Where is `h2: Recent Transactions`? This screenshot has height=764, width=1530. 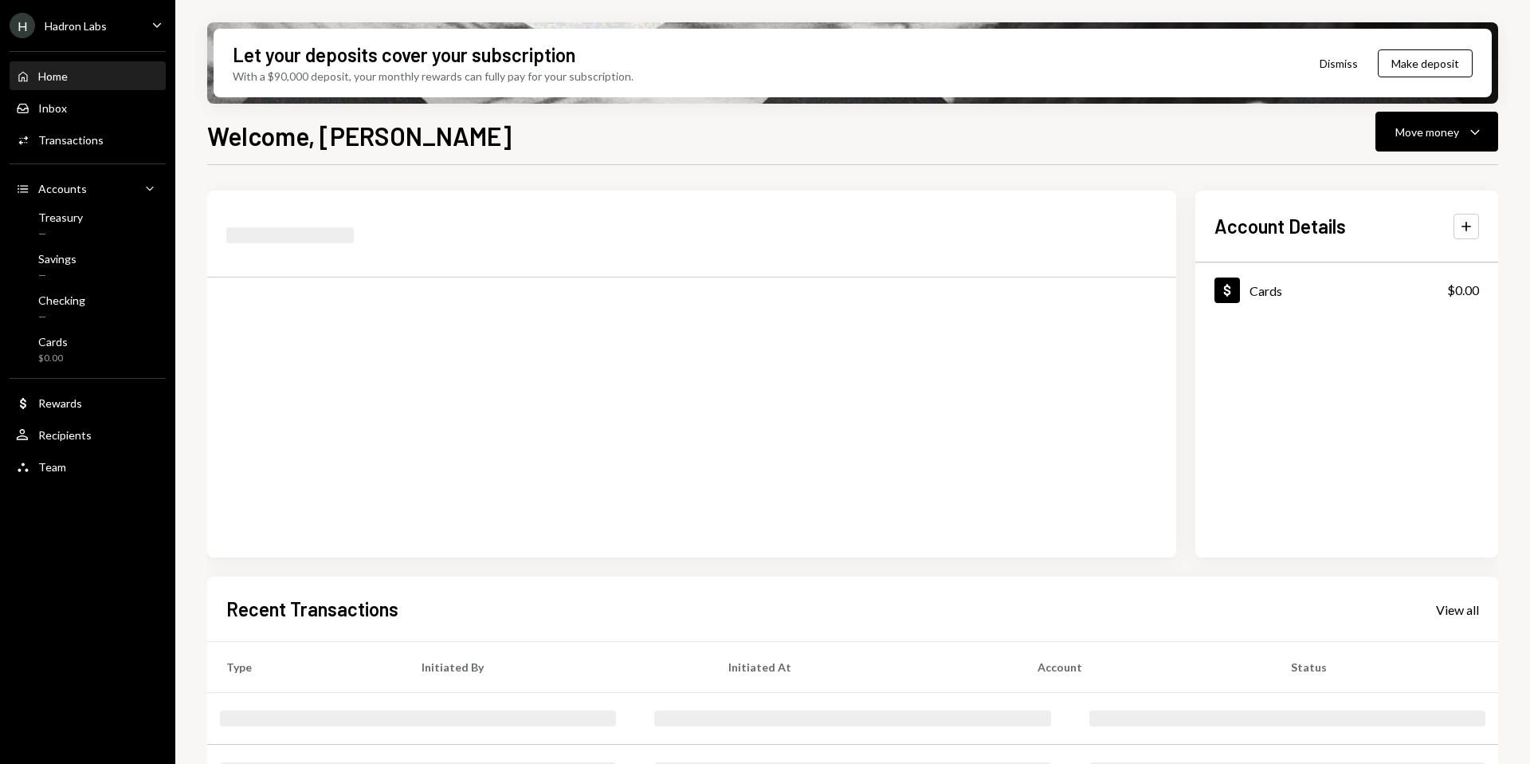
h2: Recent Transactions is located at coordinates (312, 608).